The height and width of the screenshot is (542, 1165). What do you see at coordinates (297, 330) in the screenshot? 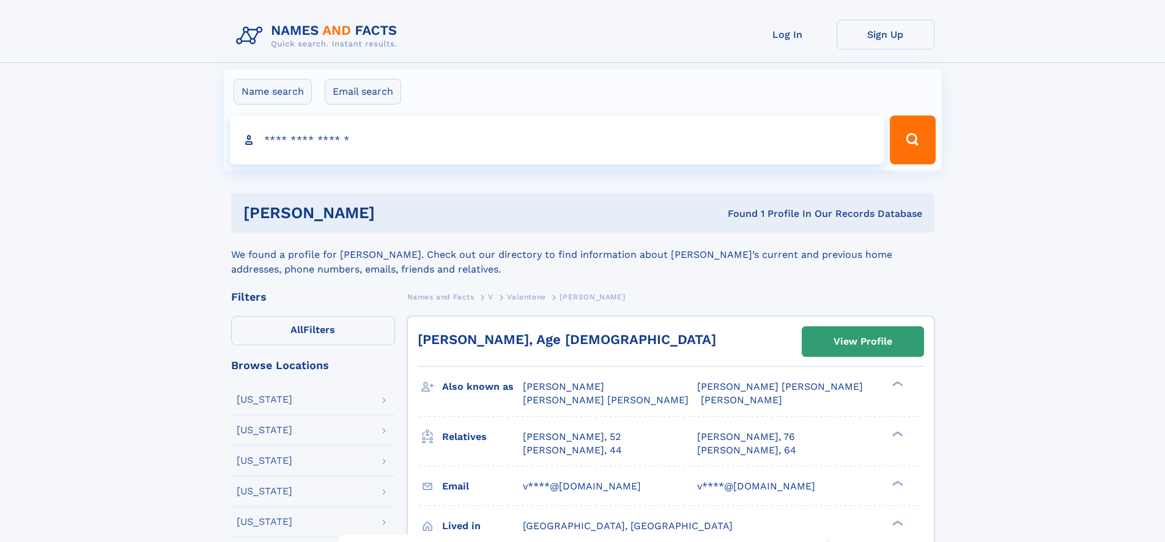
I see `span: All` at bounding box center [297, 330].